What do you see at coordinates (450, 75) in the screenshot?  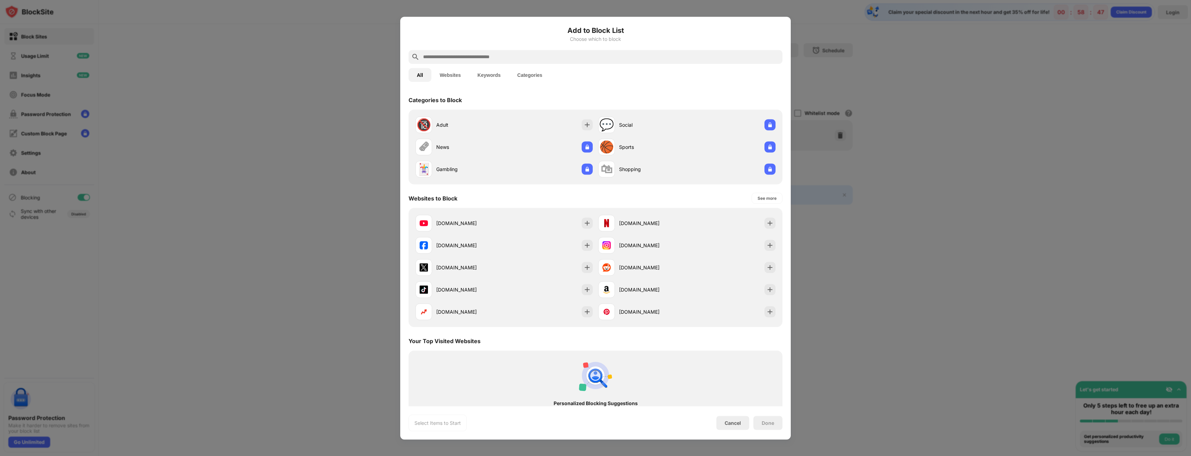 I see `button: Websites` at bounding box center [450, 75].